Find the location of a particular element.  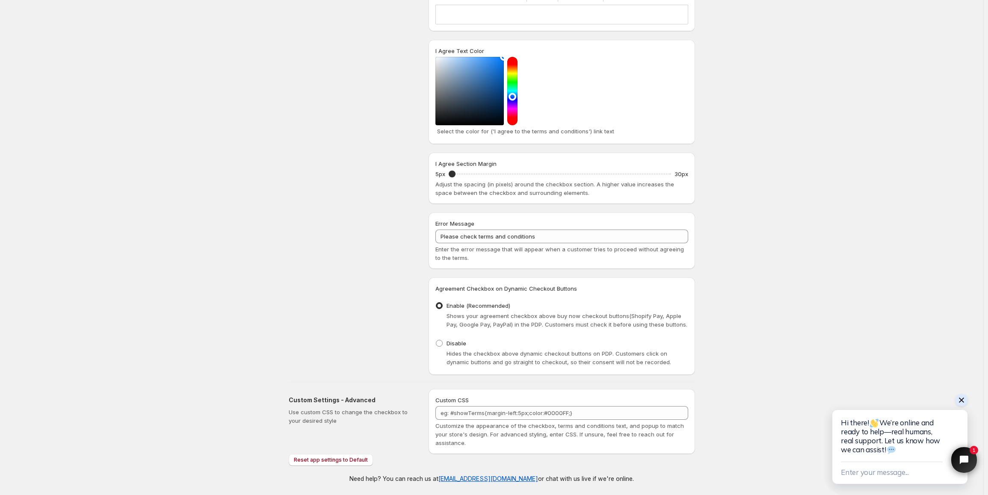

button: Reset app settings to Default is located at coordinates (331, 460).